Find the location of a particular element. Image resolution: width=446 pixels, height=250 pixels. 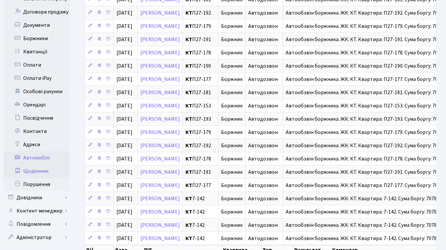

a: Квитанції is located at coordinates (37, 52).